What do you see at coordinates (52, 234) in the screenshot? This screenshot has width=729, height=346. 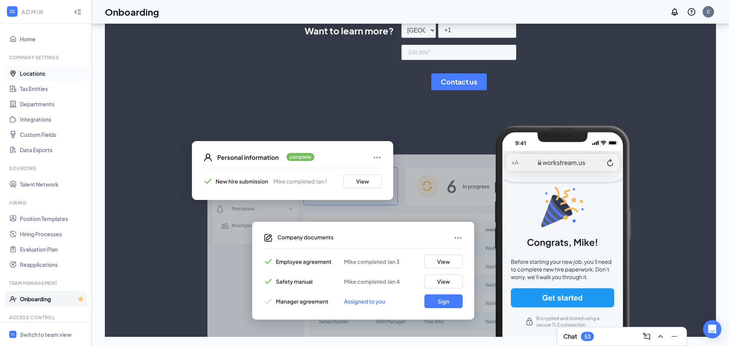 I see `a: Hiring Processes` at bounding box center [52, 234].